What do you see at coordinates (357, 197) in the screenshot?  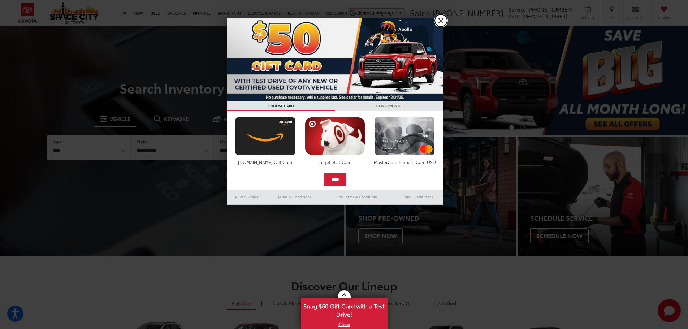 I see `a: SMS Terms & Conditions` at bounding box center [357, 197].